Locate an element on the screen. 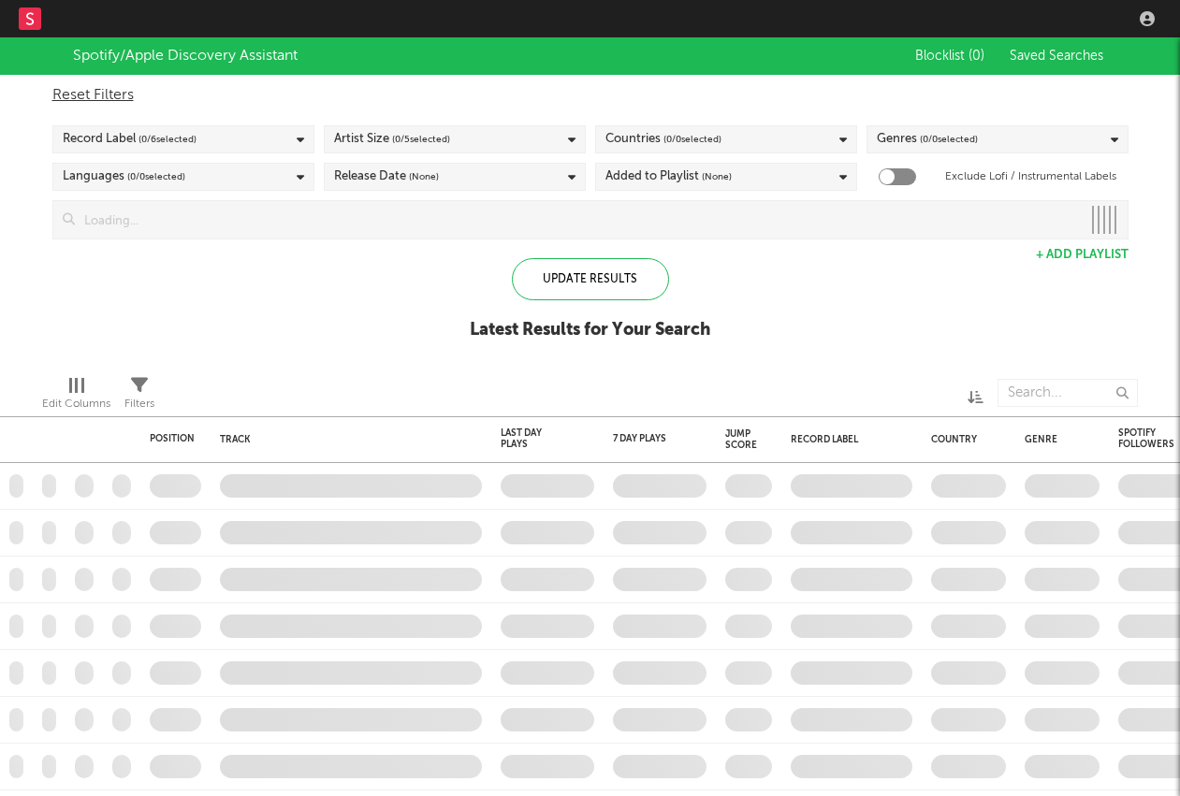  div: Artist Size is located at coordinates (392, 139).